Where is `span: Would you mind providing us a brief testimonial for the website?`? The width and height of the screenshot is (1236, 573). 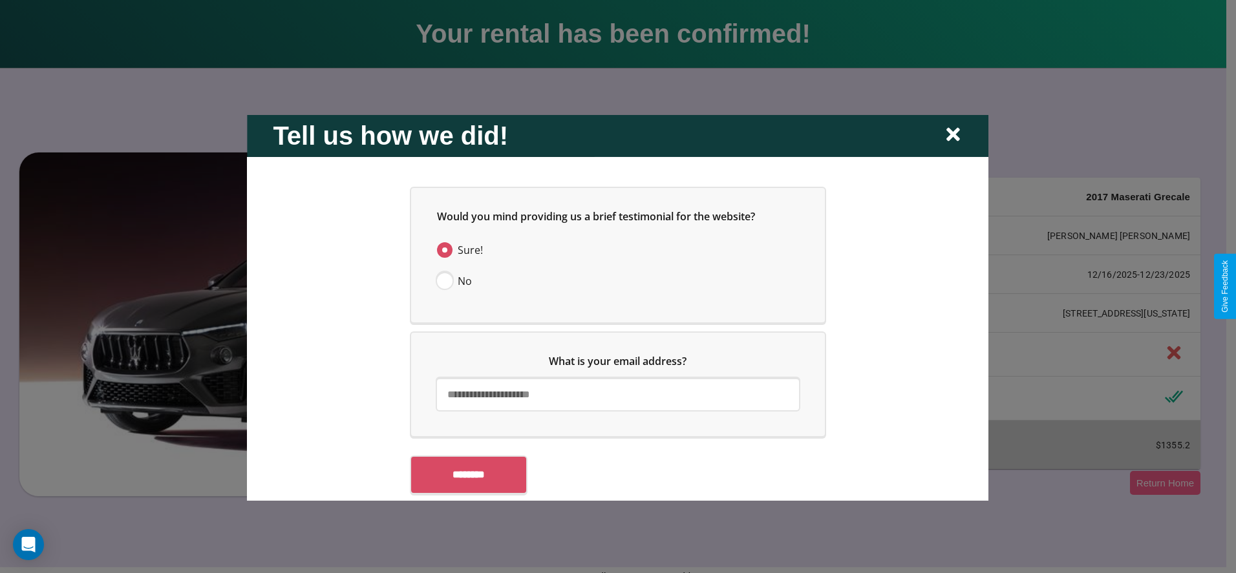 span: Would you mind providing us a brief testimonial for the website? is located at coordinates (596, 216).